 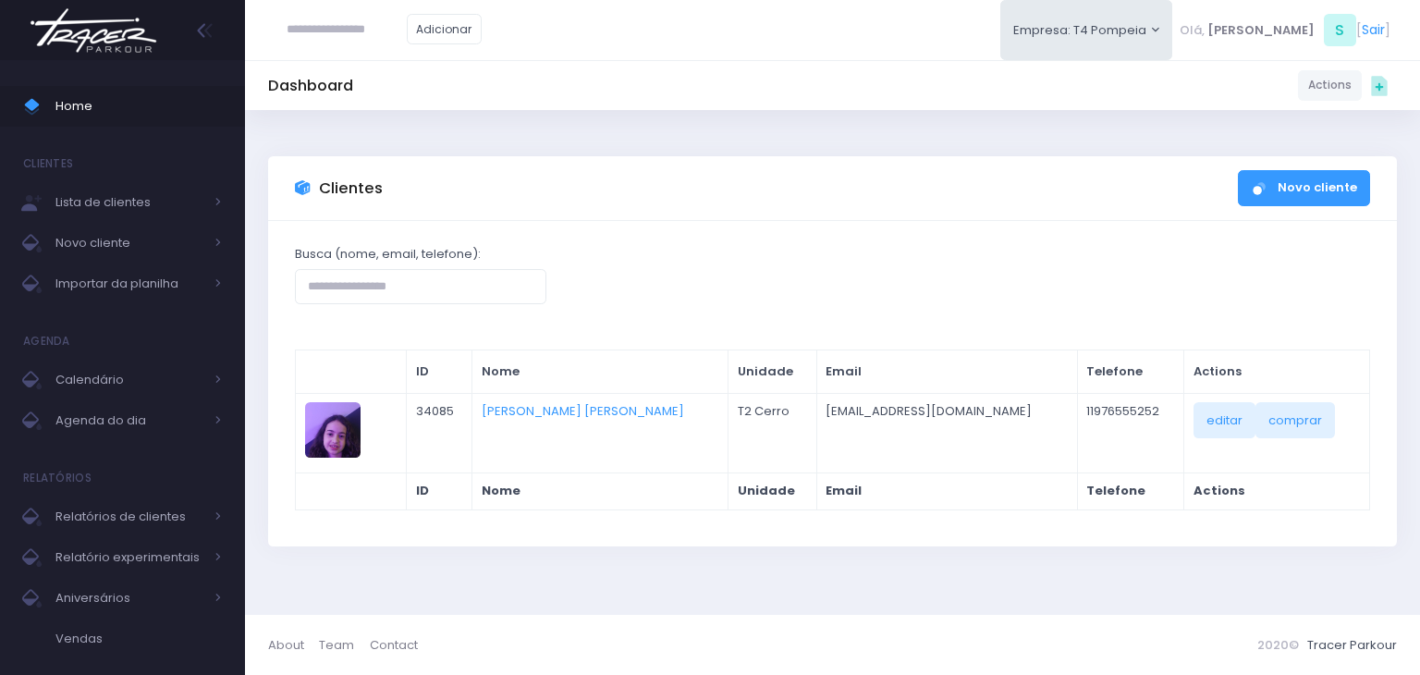 I want to click on td: T2 Cerro, so click(x=773, y=433).